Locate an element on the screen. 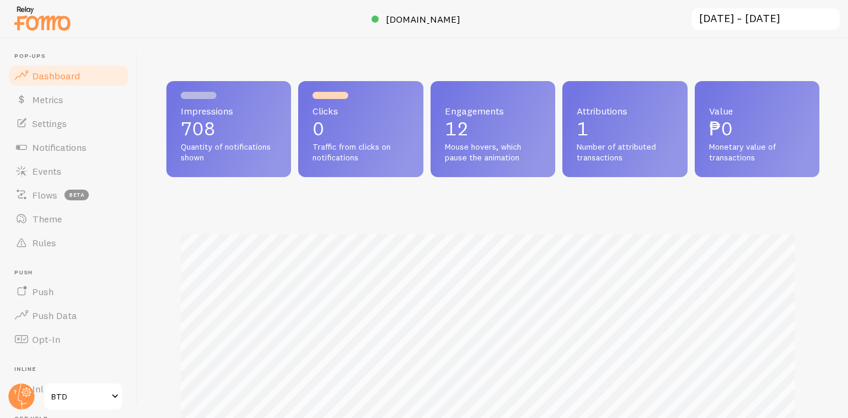 The height and width of the screenshot is (418, 848). a: Metrics is located at coordinates (69, 100).